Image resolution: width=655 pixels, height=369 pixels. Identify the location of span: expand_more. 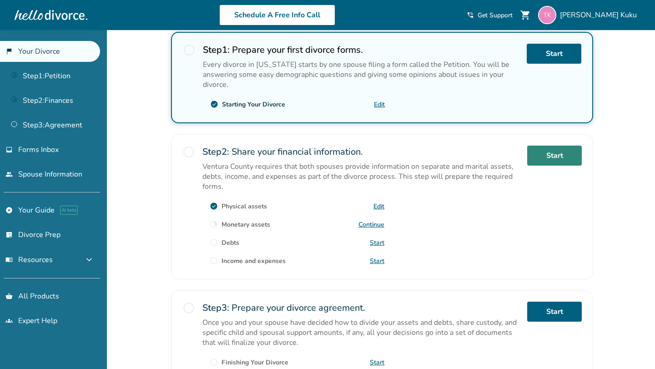
(89, 260).